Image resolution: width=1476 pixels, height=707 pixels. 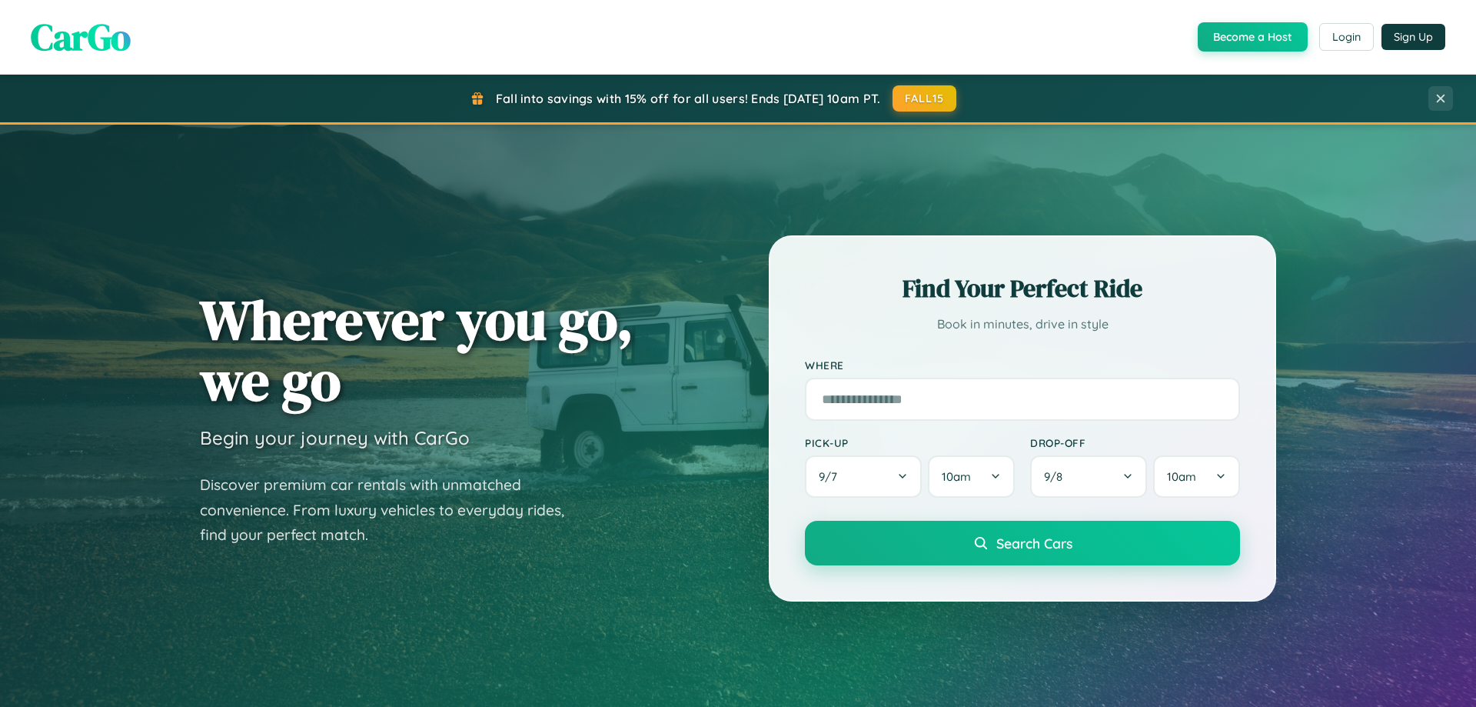 I want to click on span: Search Cars, so click(x=1034, y=543).